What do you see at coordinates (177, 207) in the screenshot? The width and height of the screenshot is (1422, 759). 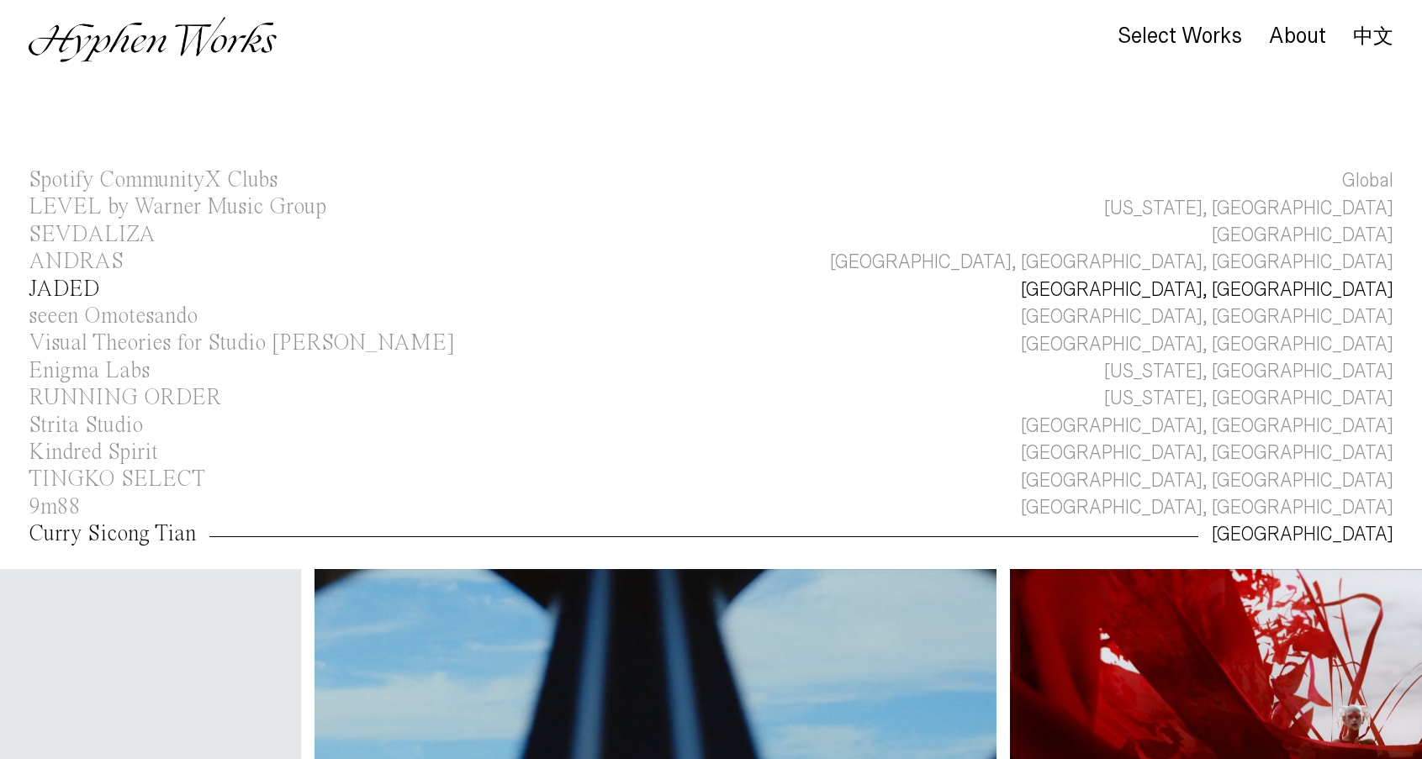 I see `div: LEVEL by Warner Music Group` at bounding box center [177, 207].